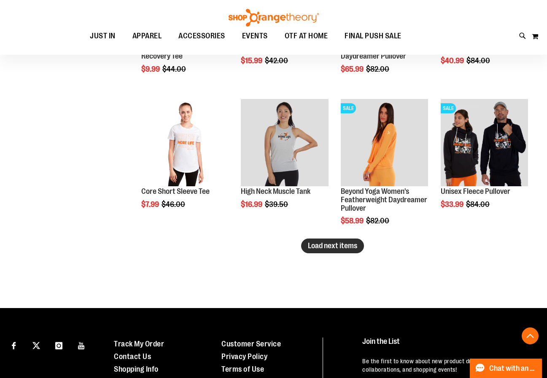  What do you see at coordinates (252, 61) in the screenshot?
I see `span: $15.99` at bounding box center [252, 61].